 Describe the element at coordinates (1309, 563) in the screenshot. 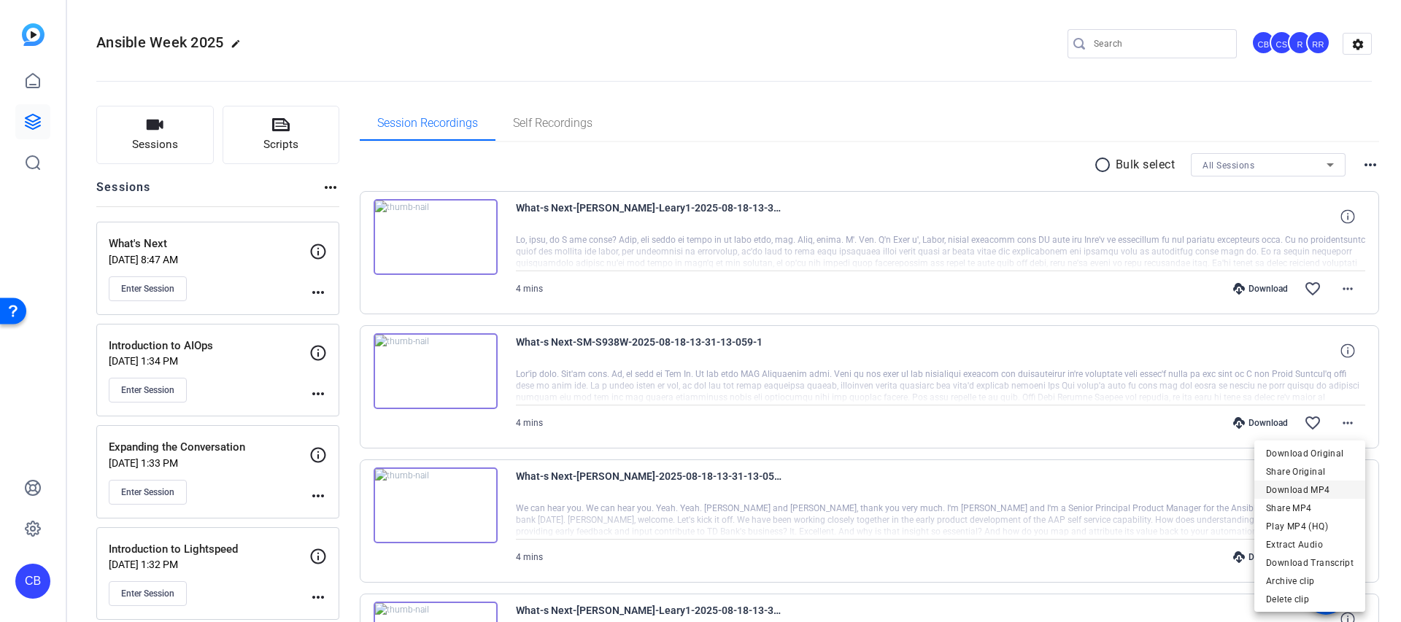

I see `span: Download Transcript` at that location.